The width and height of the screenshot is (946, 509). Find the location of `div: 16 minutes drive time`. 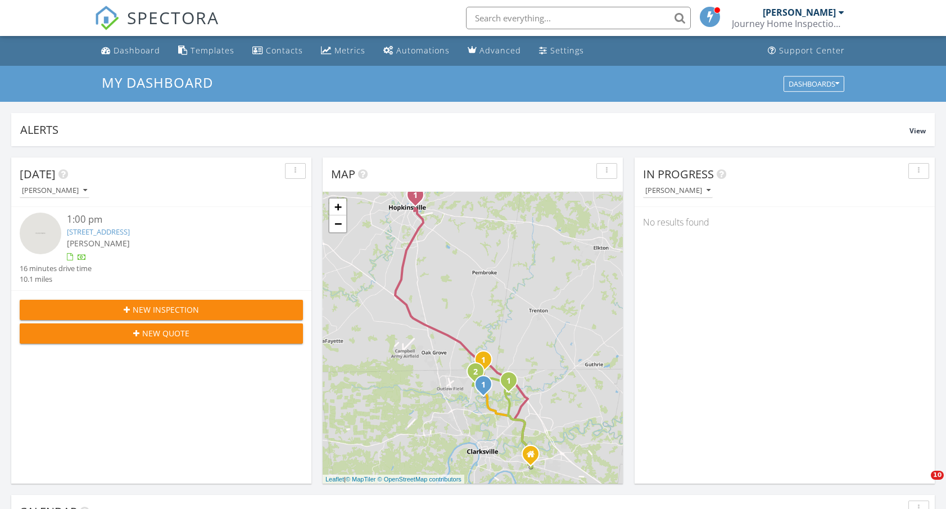

div: 16 minutes drive time is located at coordinates (56, 268).